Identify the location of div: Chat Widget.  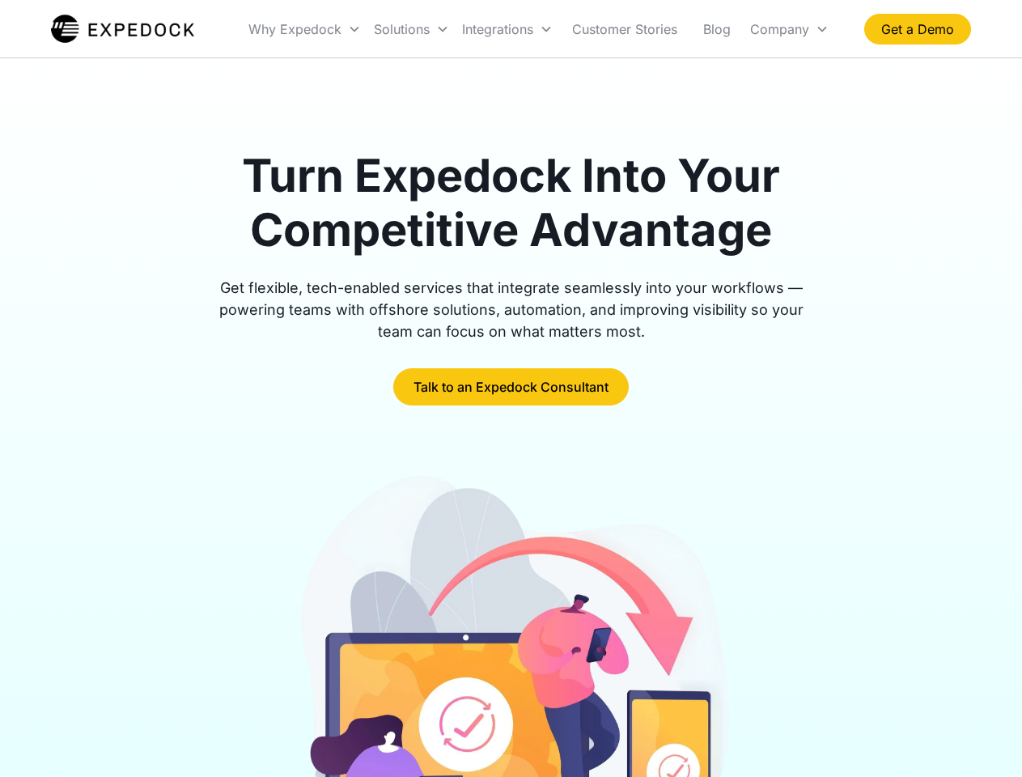
(982, 738).